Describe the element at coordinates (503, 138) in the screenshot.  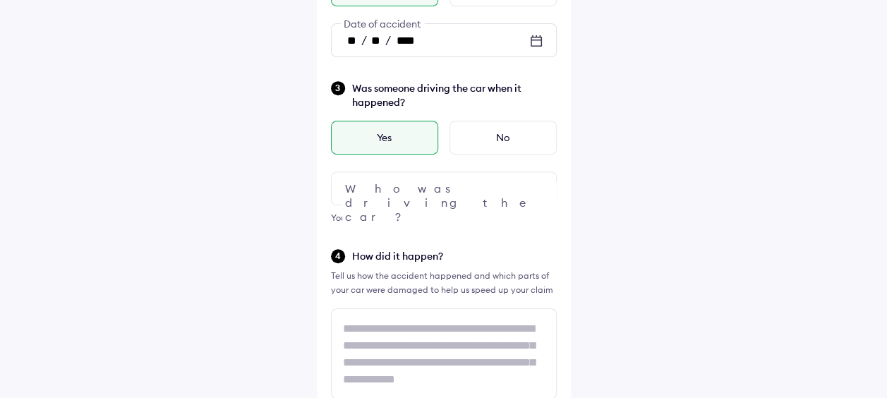
I see `div: No` at that location.